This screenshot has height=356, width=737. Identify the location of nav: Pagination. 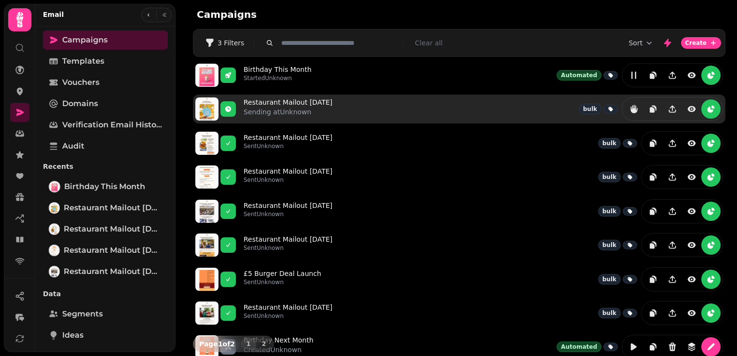
(256, 344).